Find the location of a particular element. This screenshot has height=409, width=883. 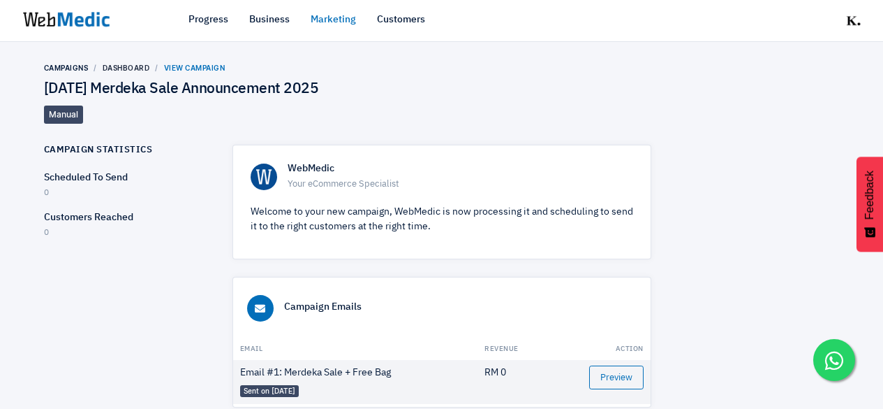

th: Revenue is located at coordinates (513, 348).